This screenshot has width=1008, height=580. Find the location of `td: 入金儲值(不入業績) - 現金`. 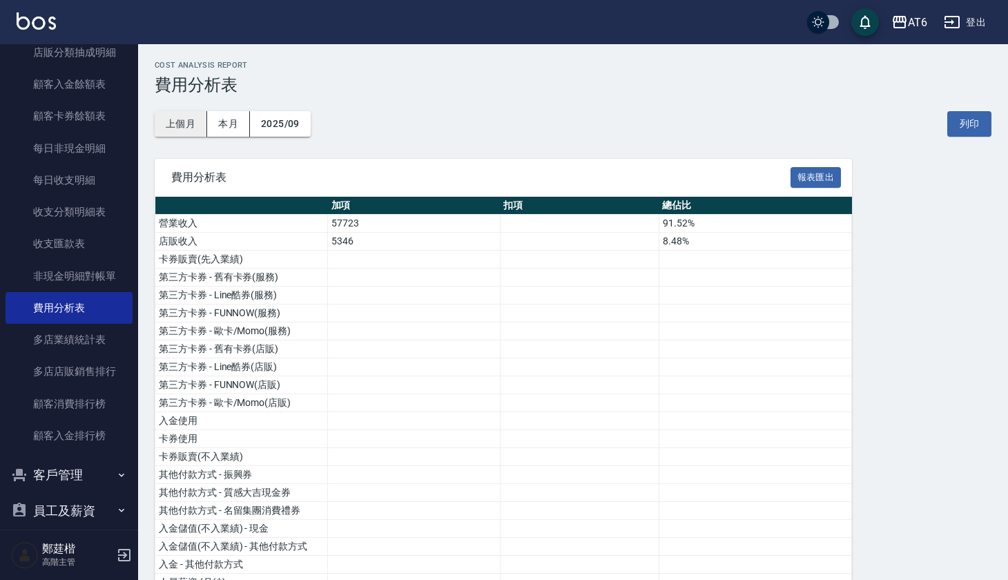

td: 入金儲值(不入業績) - 現金 is located at coordinates (242, 529).